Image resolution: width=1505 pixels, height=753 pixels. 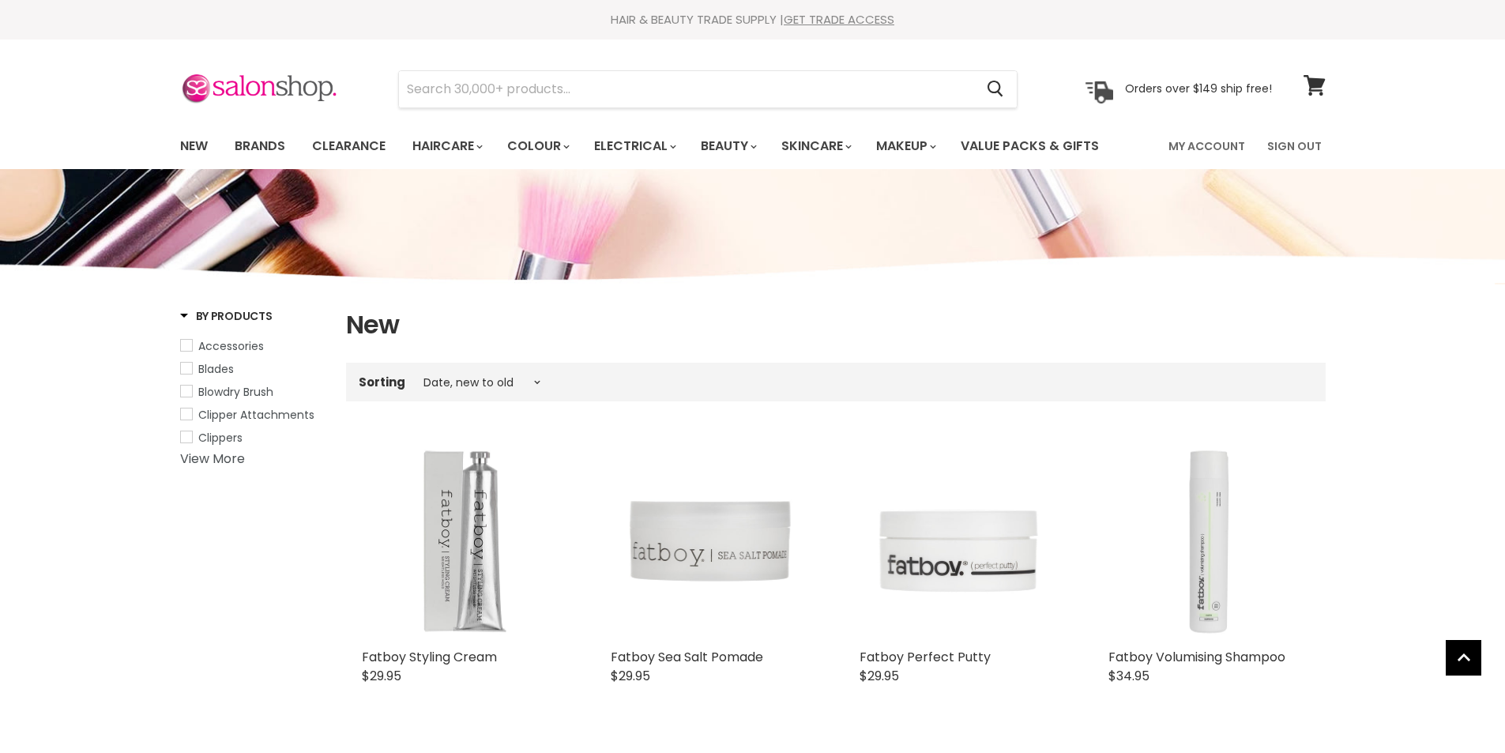 What do you see at coordinates (995, 89) in the screenshot?
I see `button: Search` at bounding box center [995, 89].